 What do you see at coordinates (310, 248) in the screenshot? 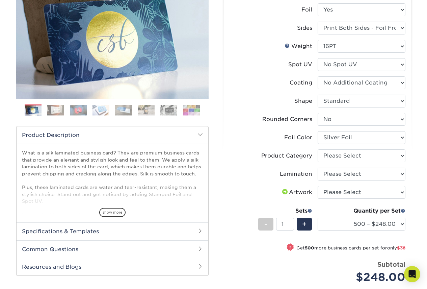
I see `strong: 500` at bounding box center [310, 248].